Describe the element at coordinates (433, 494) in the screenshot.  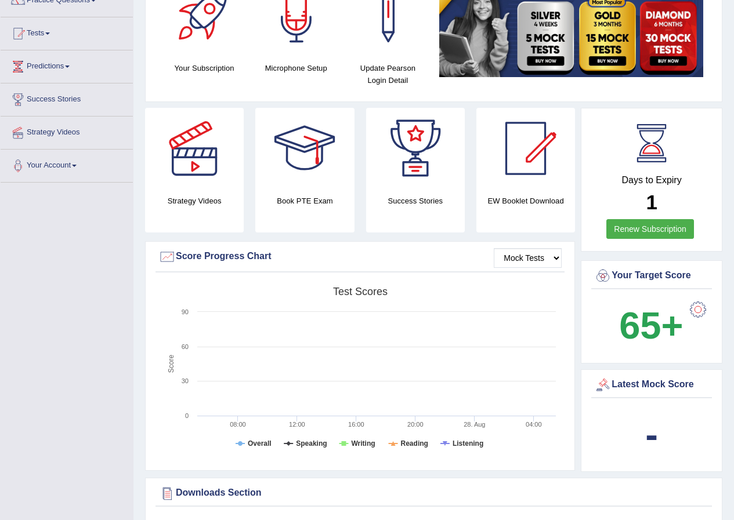
I see `div: Downloads Section` at that location.